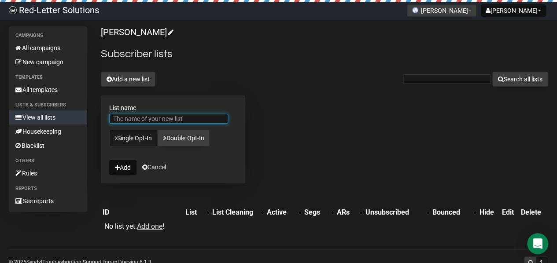  I want to click on a: Cancel, so click(154, 167).